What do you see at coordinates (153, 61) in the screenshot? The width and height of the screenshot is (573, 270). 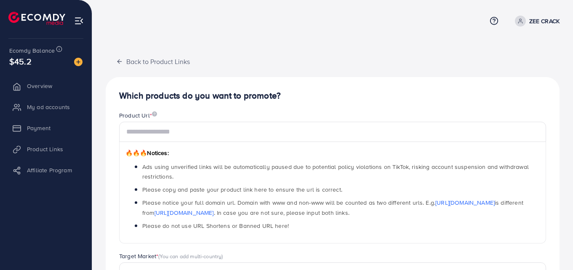 I see `button: Back to Product Links` at bounding box center [153, 61].